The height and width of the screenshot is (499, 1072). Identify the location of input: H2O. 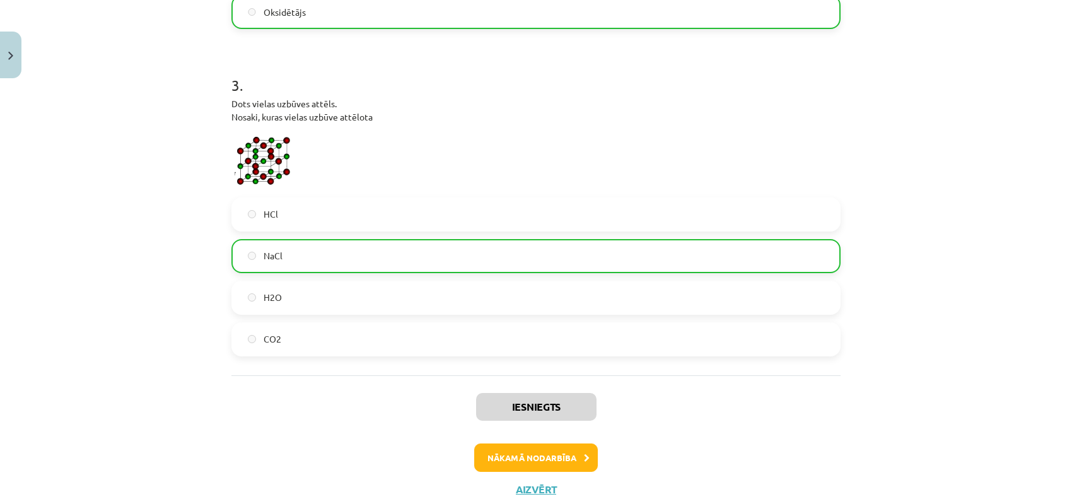
(252, 297).